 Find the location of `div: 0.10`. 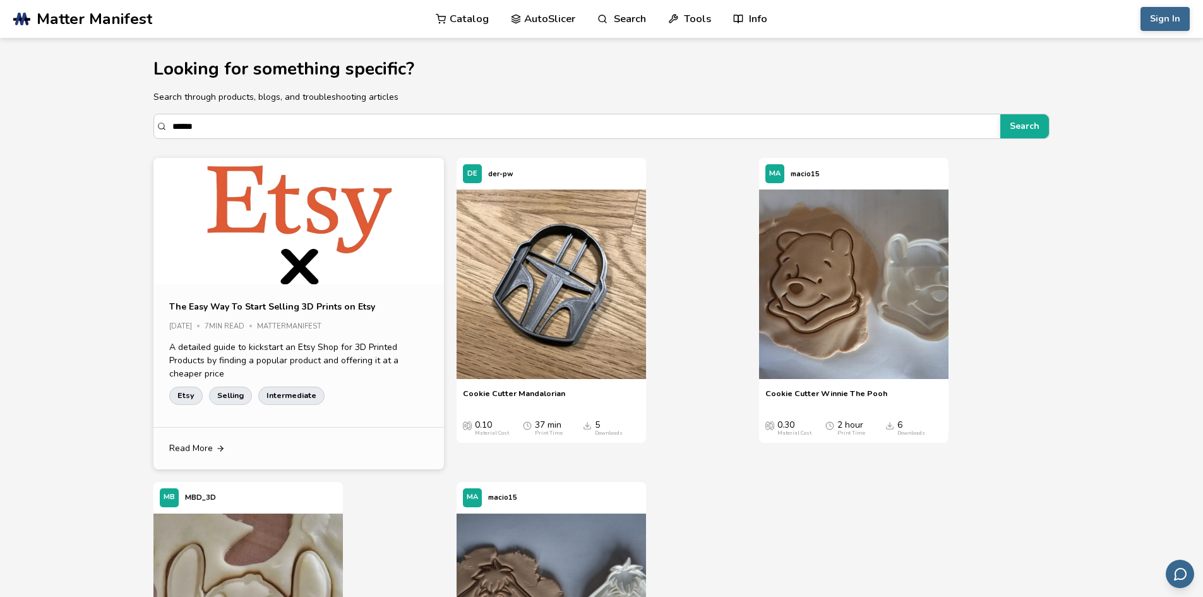

div: 0.10 is located at coordinates (492, 428).